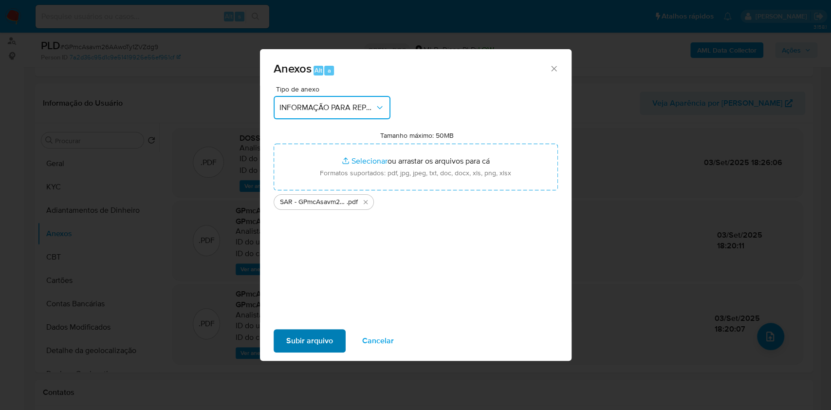 This screenshot has width=831, height=410. I want to click on span: Tipo de anexo, so click(335, 89).